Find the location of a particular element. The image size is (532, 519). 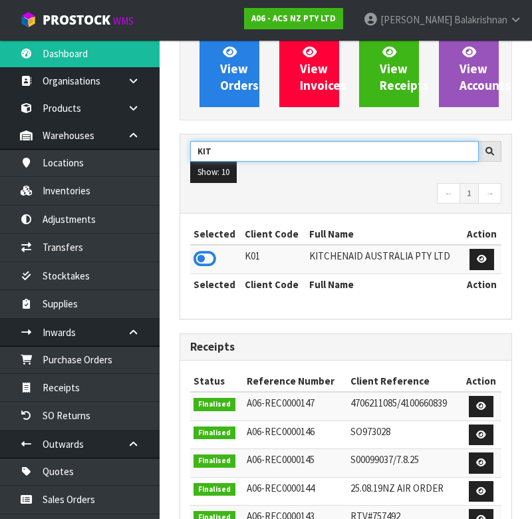

th: Reference Number is located at coordinates (295, 381).